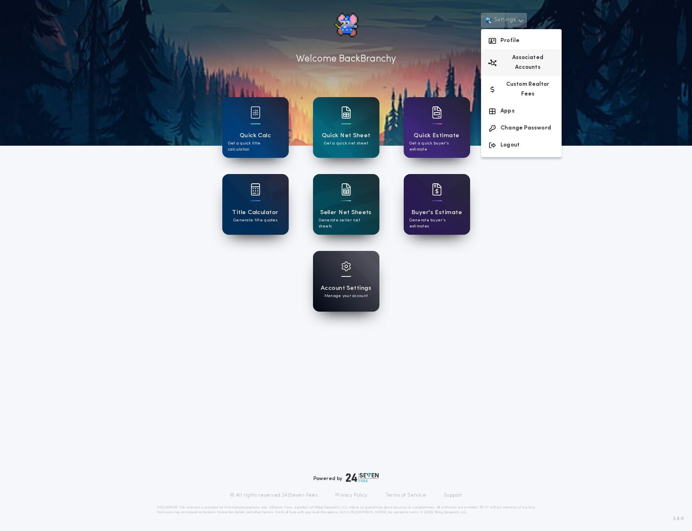 The height and width of the screenshot is (531, 692). I want to click on img: logo, so click(362, 478).